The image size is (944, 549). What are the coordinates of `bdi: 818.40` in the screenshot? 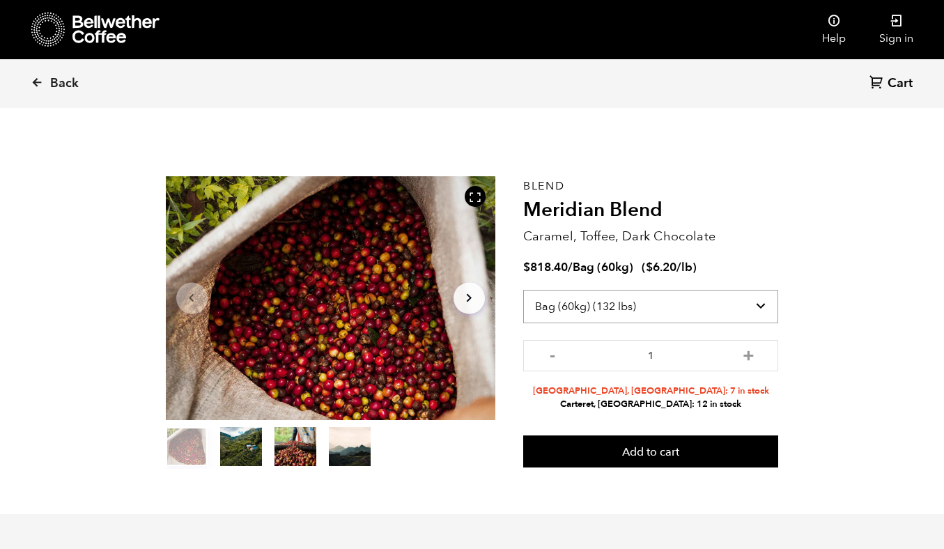 It's located at (546, 267).